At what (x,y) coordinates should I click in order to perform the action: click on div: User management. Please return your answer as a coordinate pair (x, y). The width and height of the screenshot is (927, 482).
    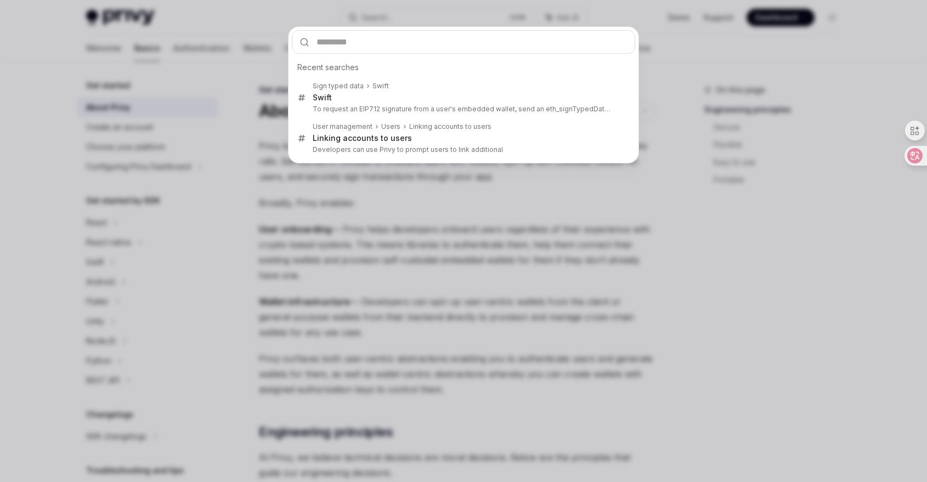
    Looking at the image, I should click on (342, 127).